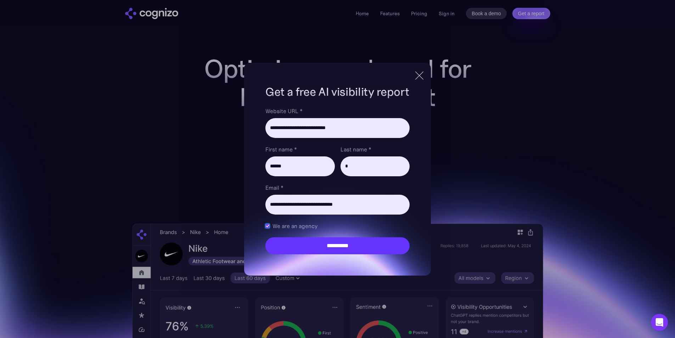  I want to click on div: Open Intercom Messenger, so click(660, 322).